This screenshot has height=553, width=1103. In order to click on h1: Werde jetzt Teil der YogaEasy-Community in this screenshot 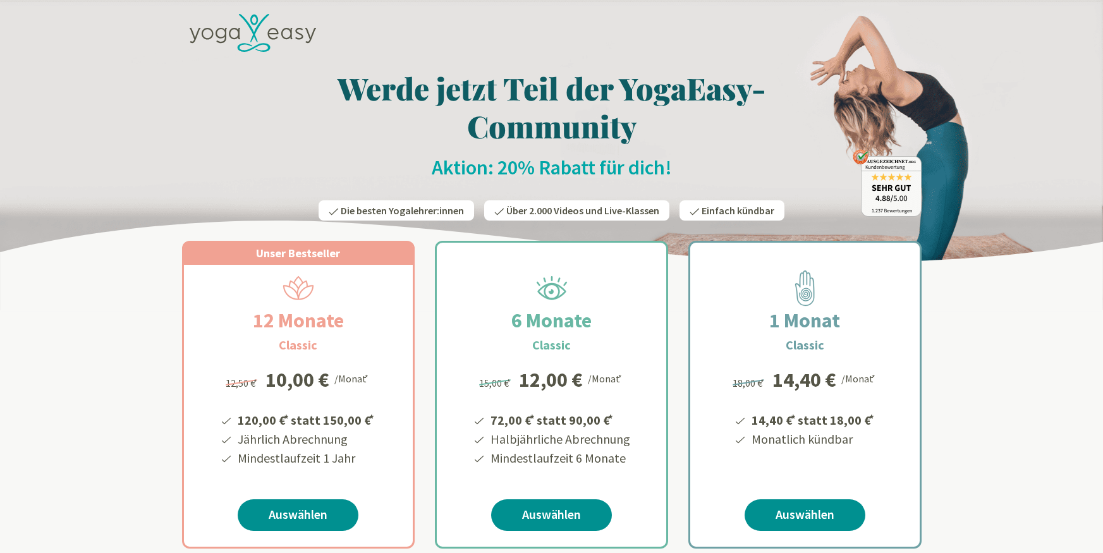, I will do `click(552, 107)`.